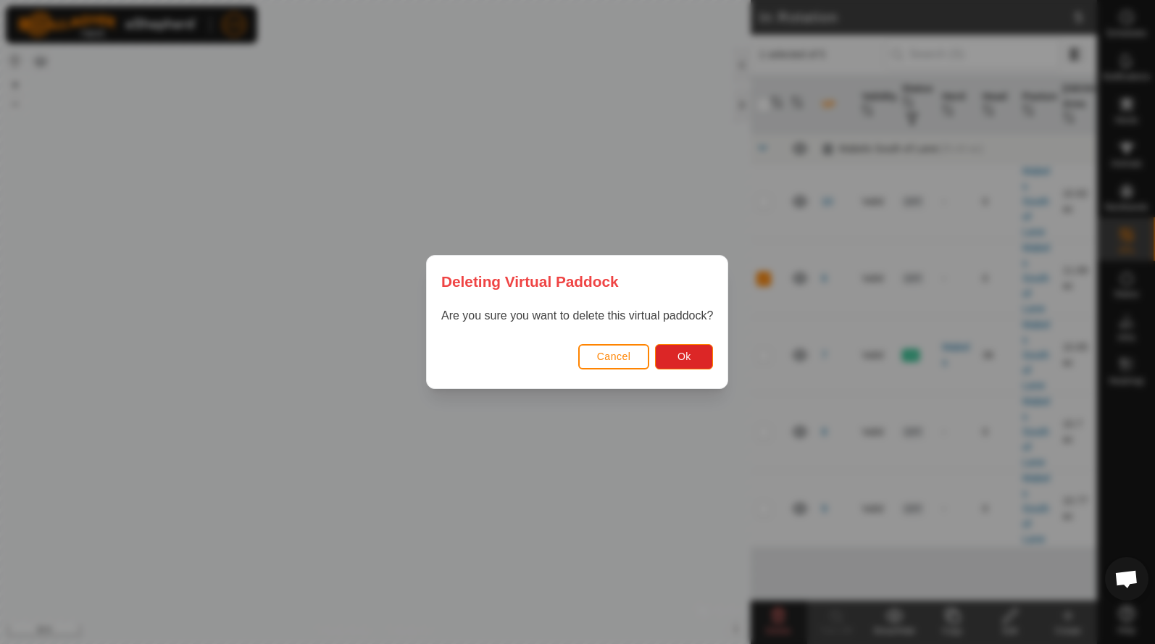  I want to click on span: Deleting Virtual Paddock, so click(530, 281).